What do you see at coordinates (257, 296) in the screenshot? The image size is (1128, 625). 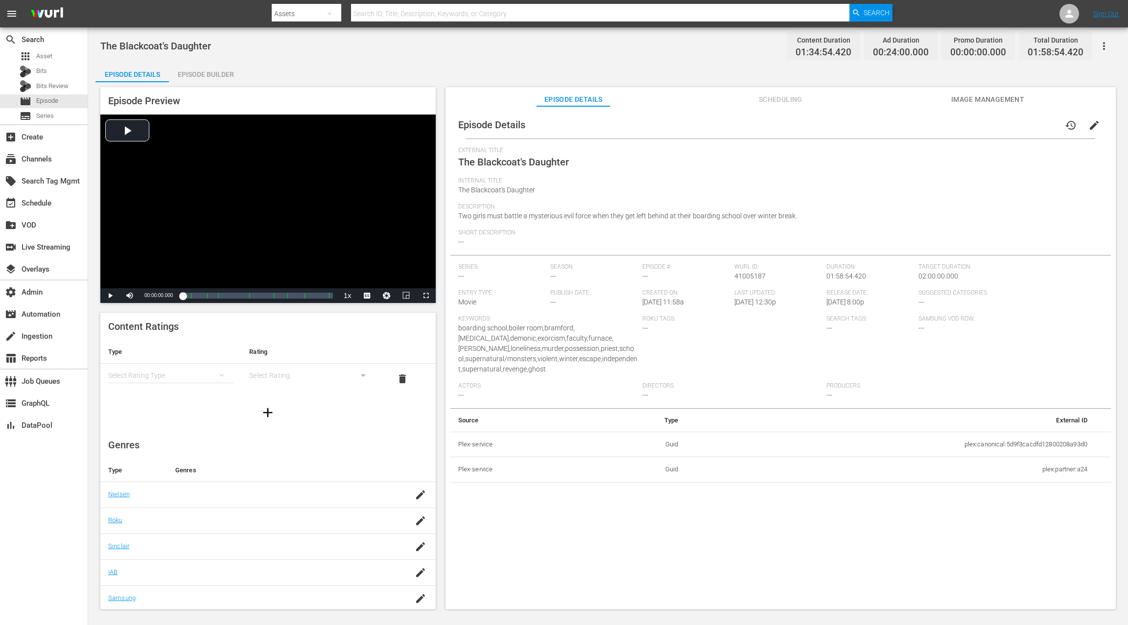 I see `div: Progress Bar` at bounding box center [257, 296].